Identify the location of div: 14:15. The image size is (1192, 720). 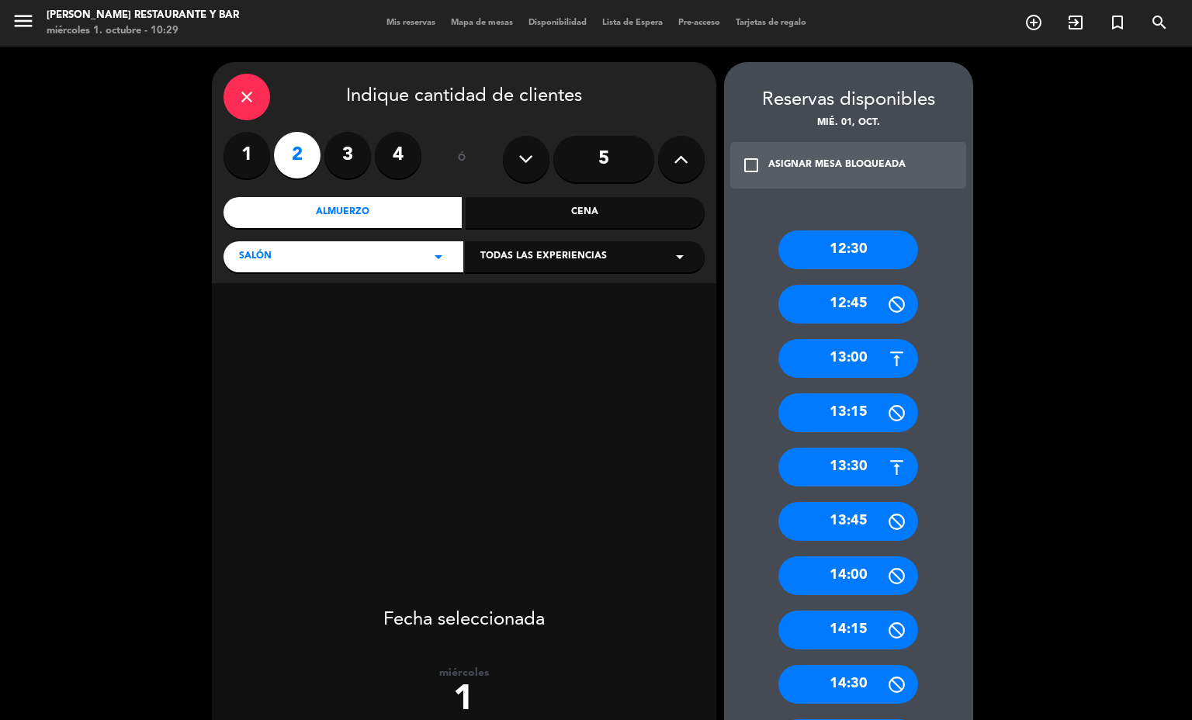
(849, 630).